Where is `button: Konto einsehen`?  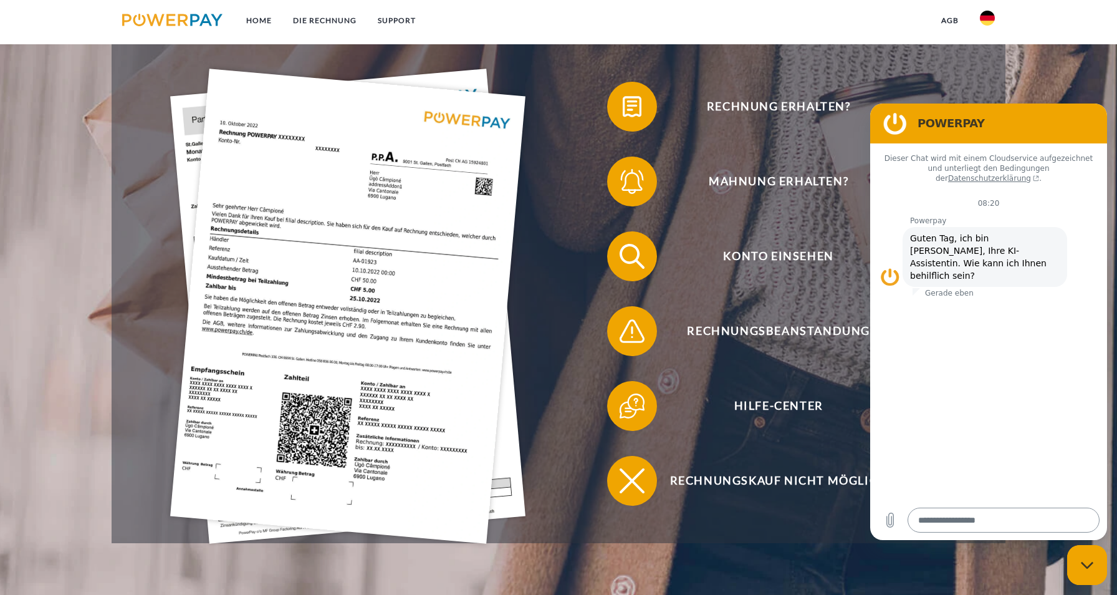 button: Konto einsehen is located at coordinates (769, 256).